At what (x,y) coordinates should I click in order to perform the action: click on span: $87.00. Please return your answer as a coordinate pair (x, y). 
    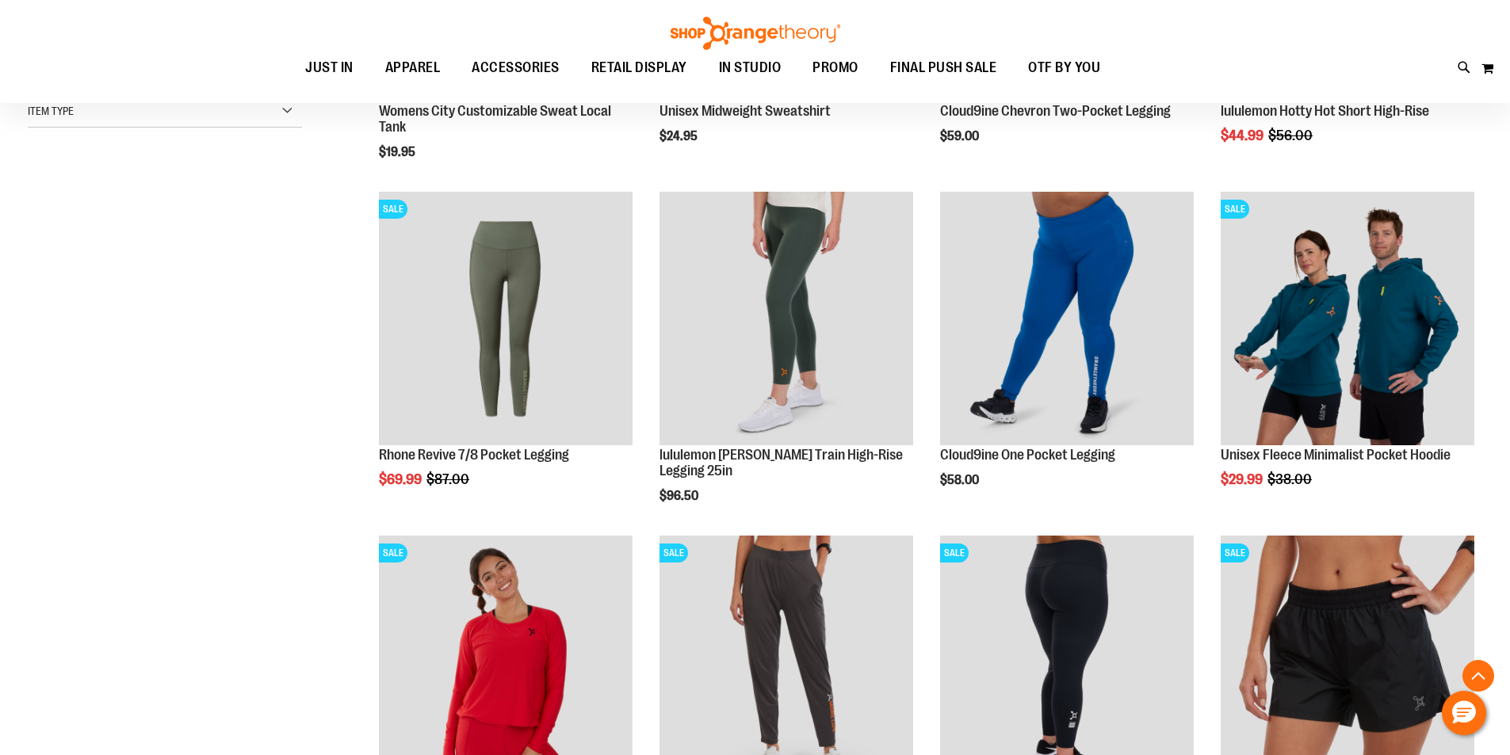
    Looking at the image, I should click on (449, 480).